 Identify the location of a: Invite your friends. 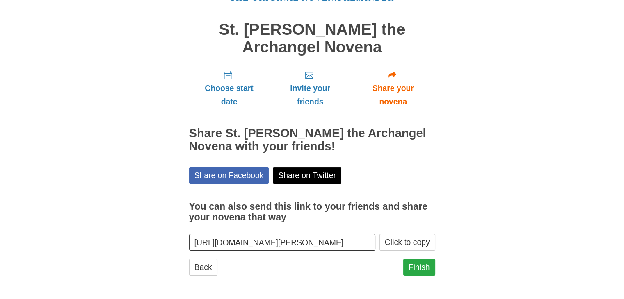
(310, 88).